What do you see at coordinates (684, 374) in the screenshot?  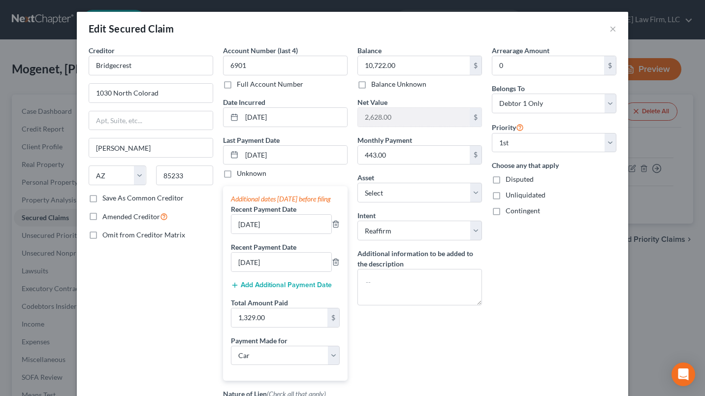 I see `div: Open Intercom Messenger` at bounding box center [684, 374].